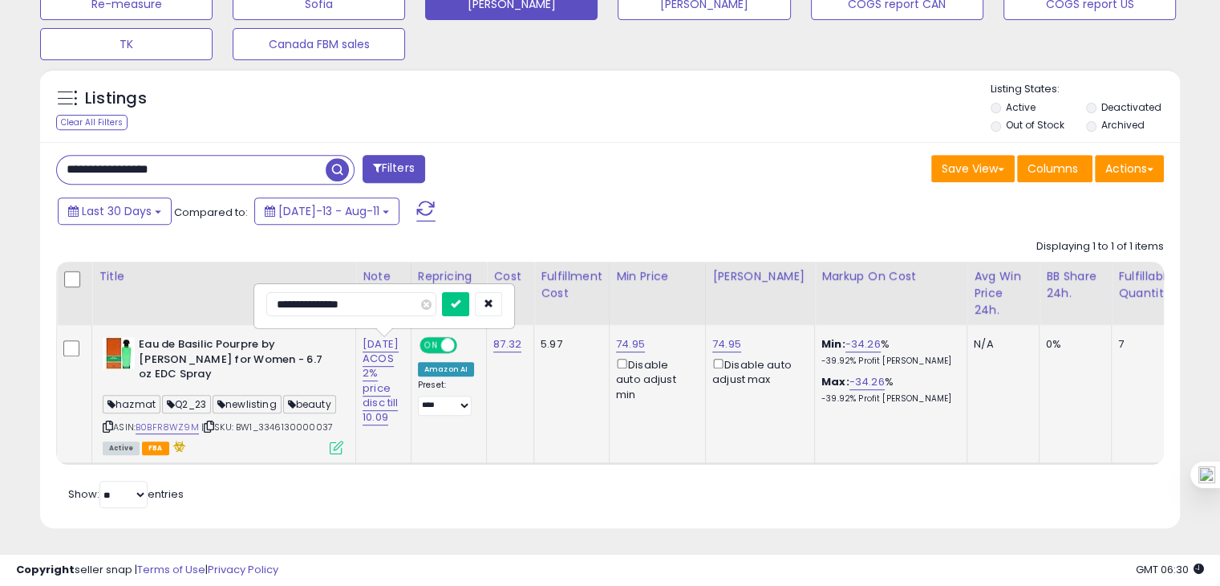 This screenshot has height=586, width=1220. What do you see at coordinates (1100, 246) in the screenshot?
I see `div: Displaying 1 to 1 of 1 items` at bounding box center [1100, 246].